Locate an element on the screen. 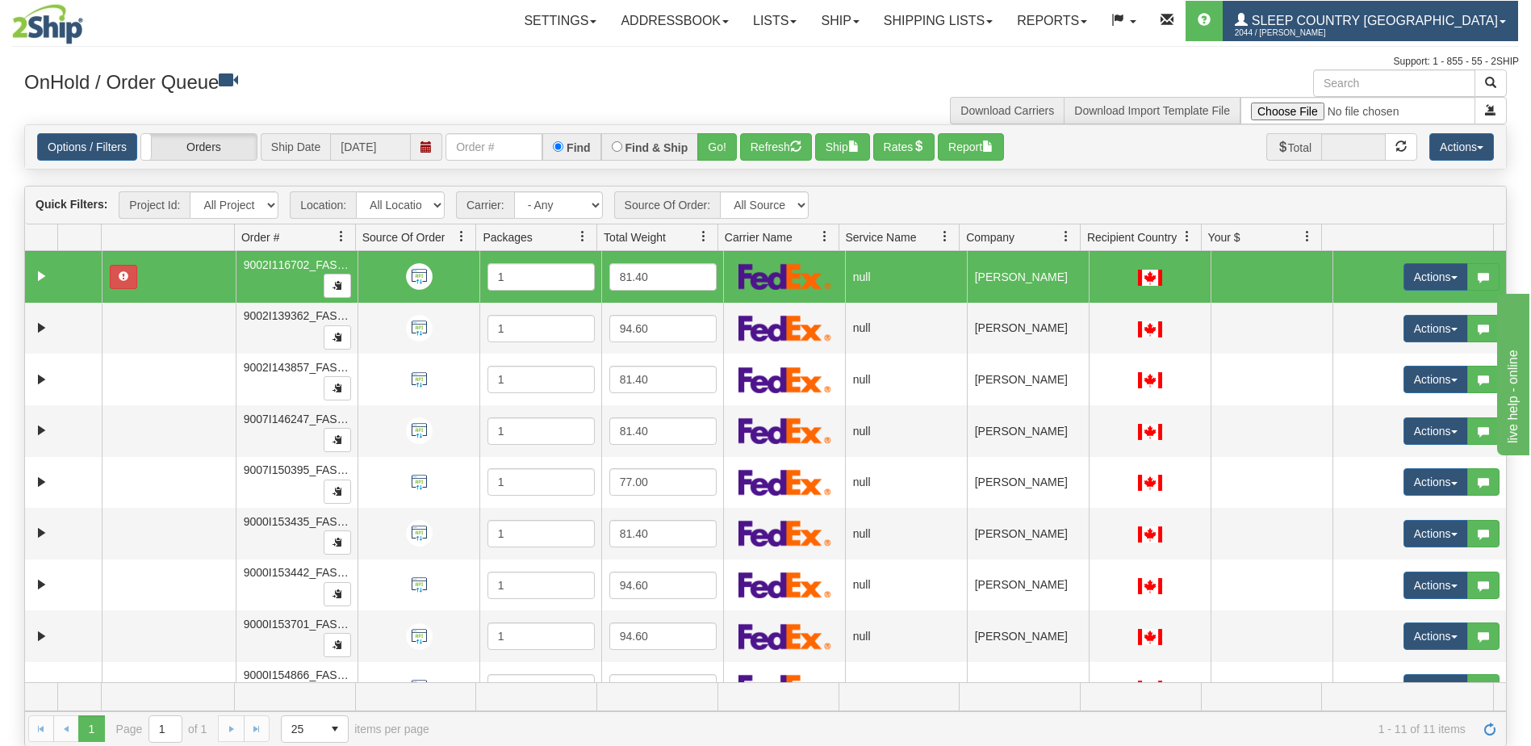 This screenshot has height=746, width=1531. span: Page of 1 is located at coordinates (161, 729).